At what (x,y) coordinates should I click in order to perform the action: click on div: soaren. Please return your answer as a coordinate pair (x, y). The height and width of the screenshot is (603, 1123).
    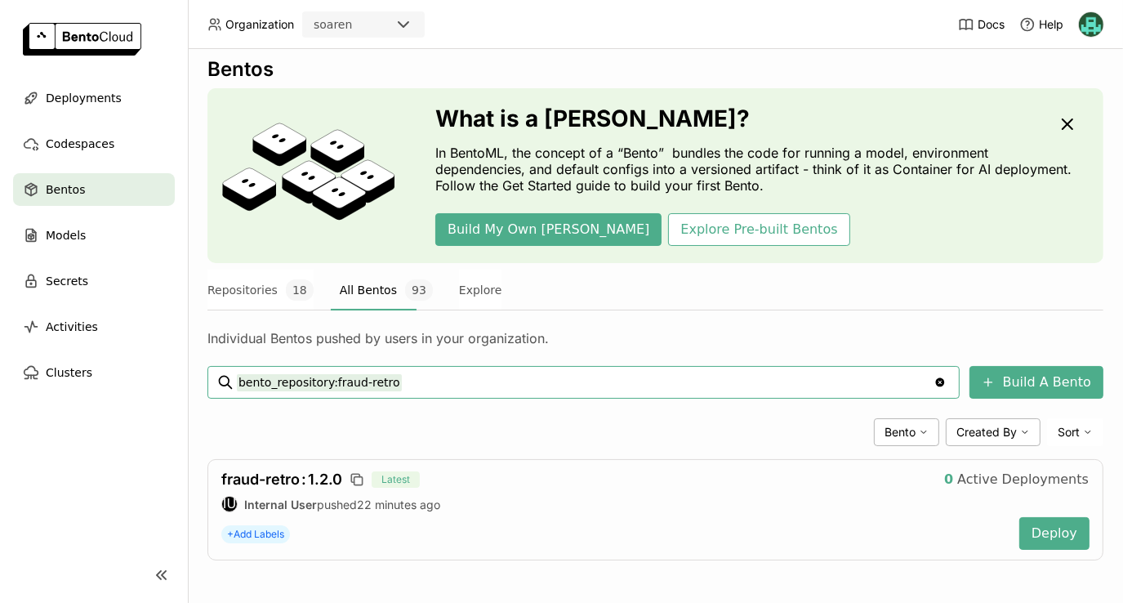
    Looking at the image, I should click on (332, 25).